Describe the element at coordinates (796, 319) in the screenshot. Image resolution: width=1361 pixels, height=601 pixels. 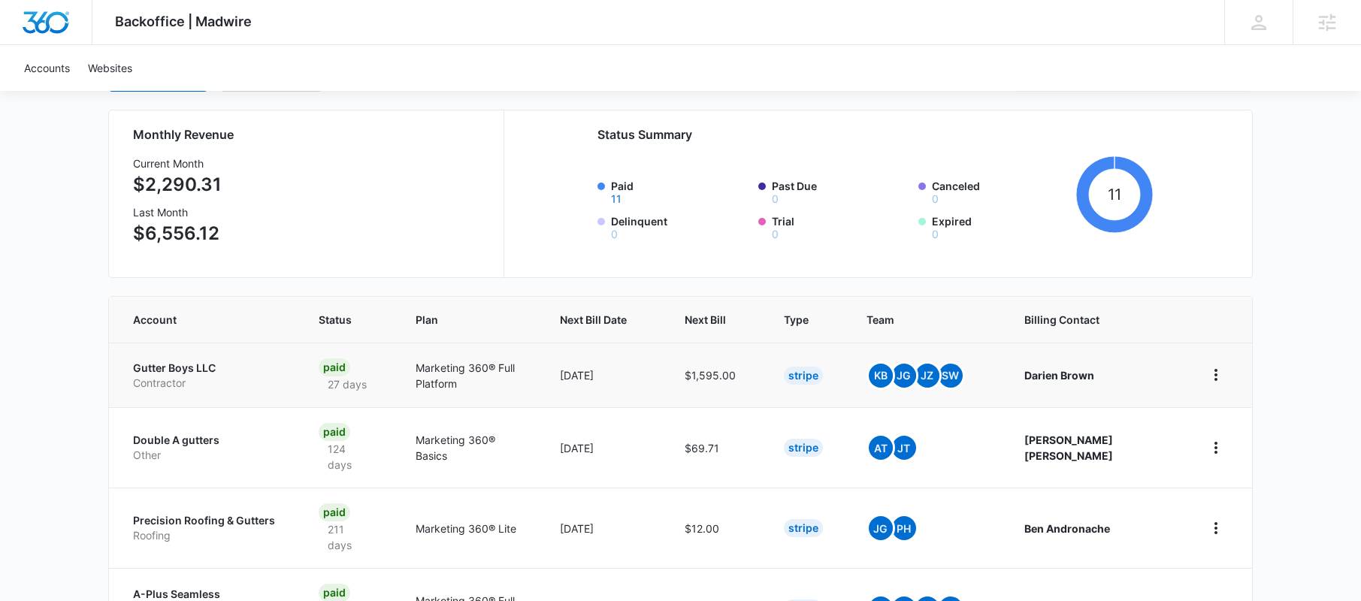
I see `span: Type` at that location.